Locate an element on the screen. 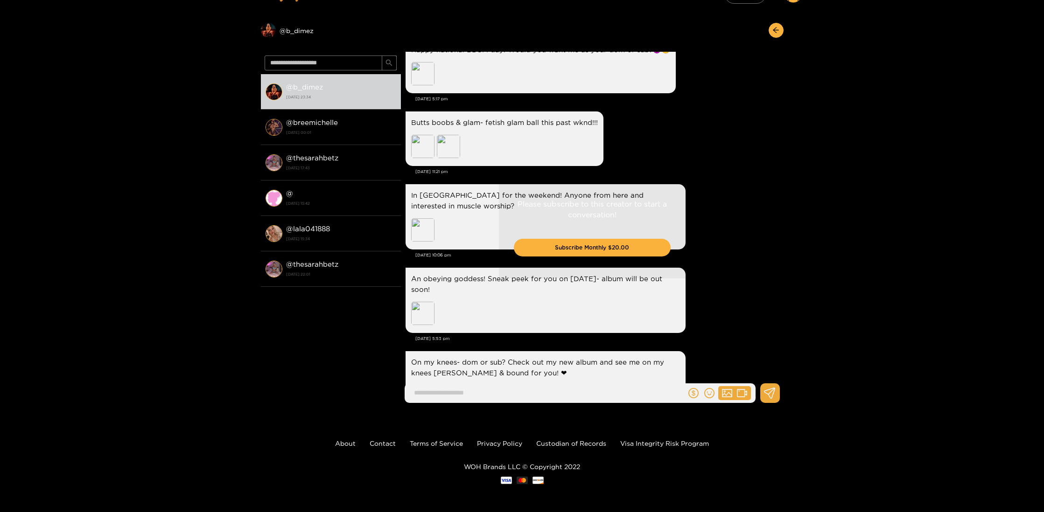 This screenshot has width=1044, height=512. a: Custodian of Records is located at coordinates (571, 443).